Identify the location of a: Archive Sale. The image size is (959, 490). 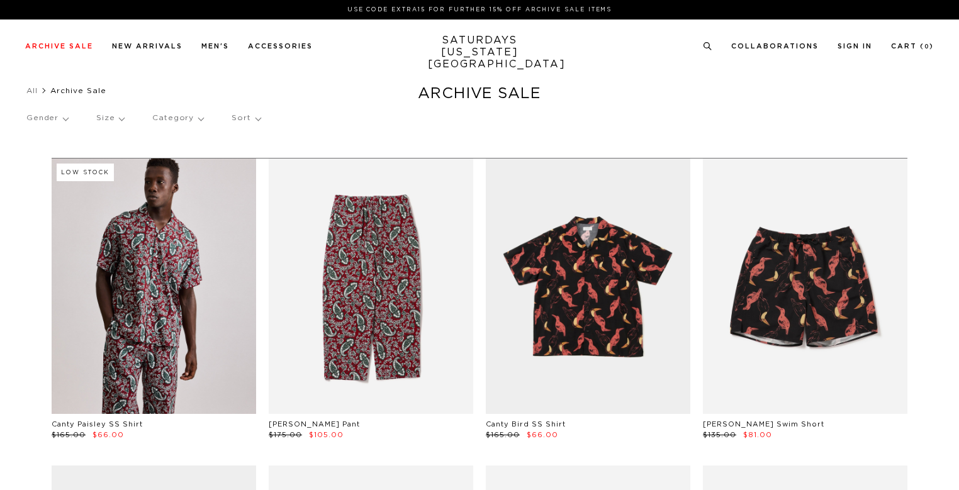
(59, 46).